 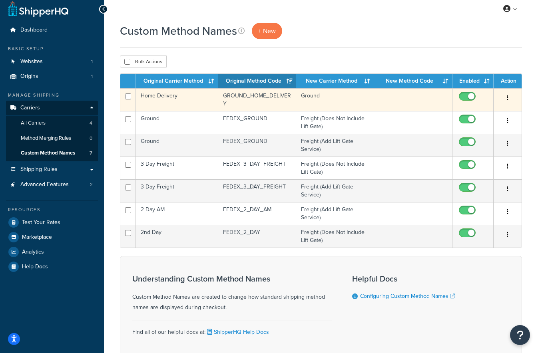 What do you see at coordinates (32, 62) in the screenshot?
I see `span: Websites` at bounding box center [32, 62].